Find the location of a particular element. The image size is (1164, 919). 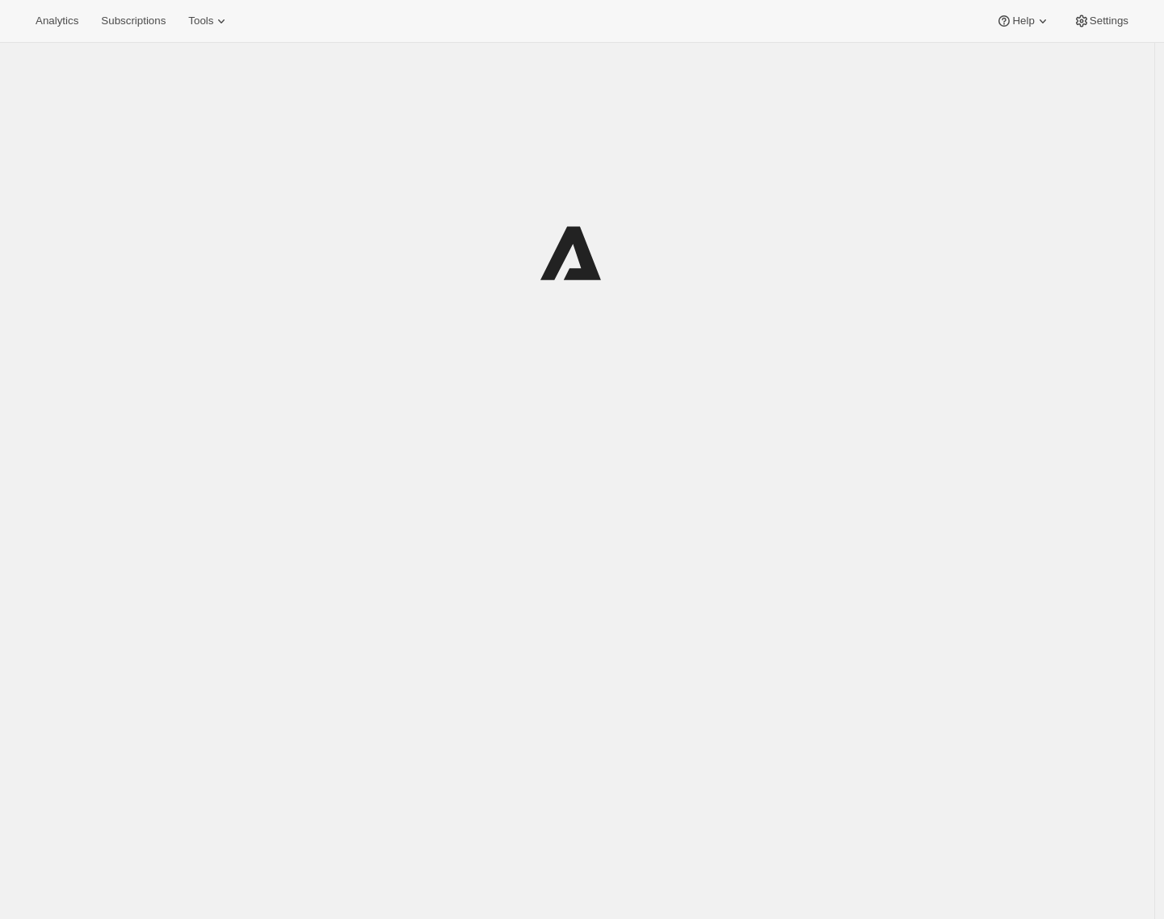

button: Settings is located at coordinates (1101, 21).